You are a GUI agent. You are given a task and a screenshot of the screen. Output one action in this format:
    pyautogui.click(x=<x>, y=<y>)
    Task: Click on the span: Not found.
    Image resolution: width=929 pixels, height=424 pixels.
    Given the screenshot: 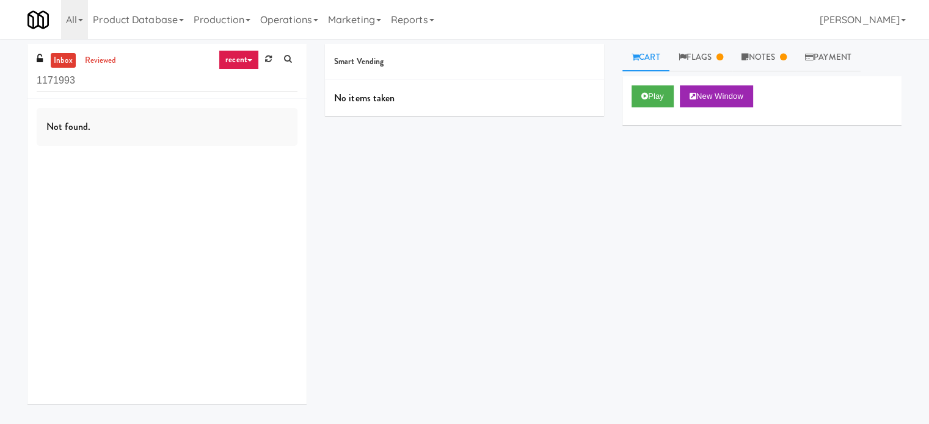 What is the action you would take?
    pyautogui.click(x=68, y=126)
    